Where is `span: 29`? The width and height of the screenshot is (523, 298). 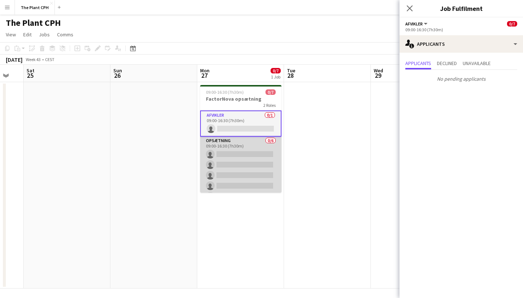
span: 29 is located at coordinates (378, 75).